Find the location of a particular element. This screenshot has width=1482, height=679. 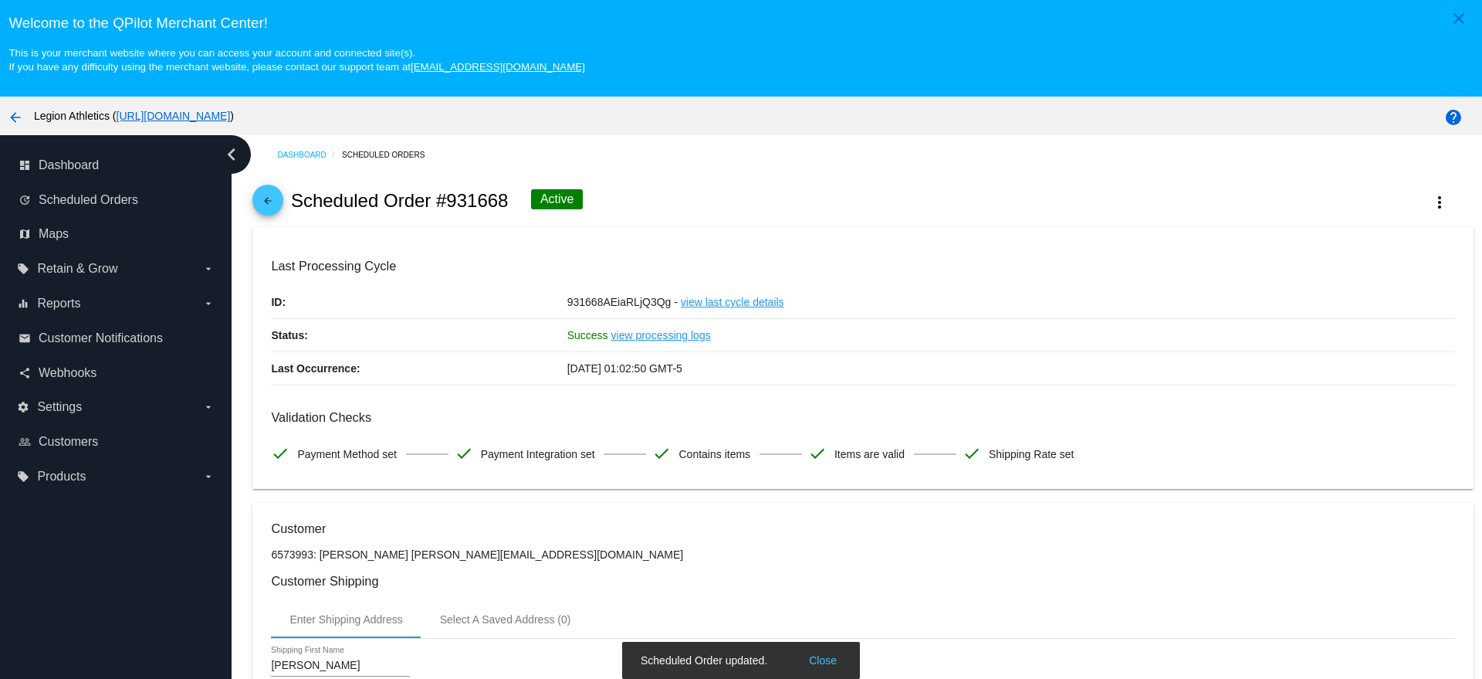

simple-snack-bar: Scheduled Order updated. is located at coordinates (741, 660).